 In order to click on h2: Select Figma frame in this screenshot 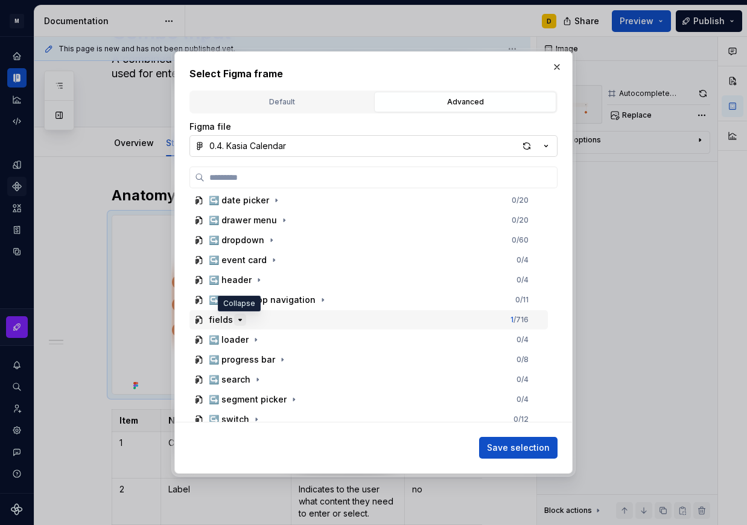, I will do `click(374, 74)`.